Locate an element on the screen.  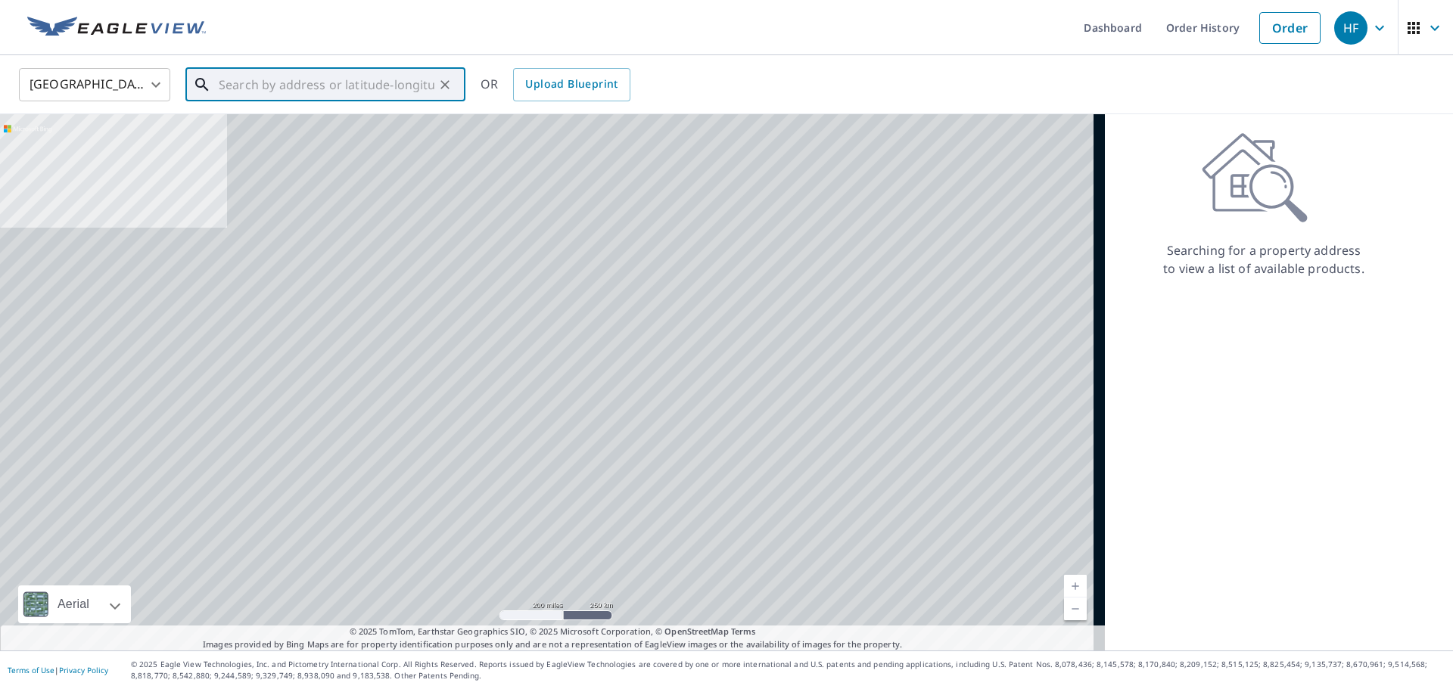
a: Terms of Use is located at coordinates (31, 670).